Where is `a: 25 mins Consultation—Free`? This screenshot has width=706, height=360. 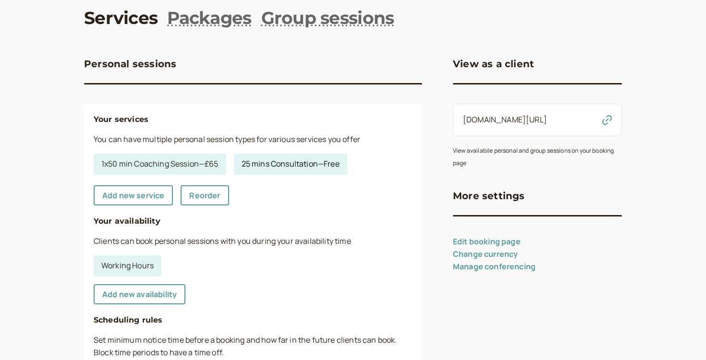 a: 25 mins Consultation—Free is located at coordinates (290, 164).